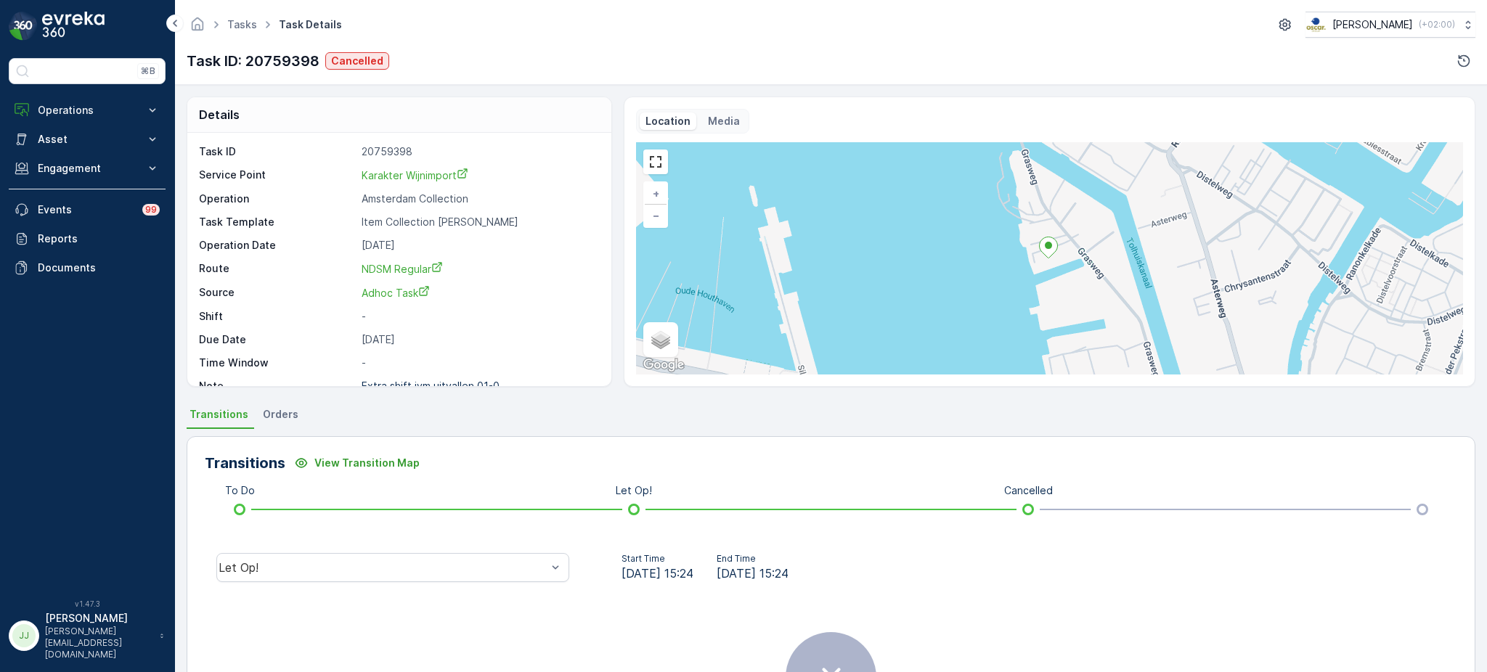  Describe the element at coordinates (479, 152) in the screenshot. I see `p: 20759398` at that location.